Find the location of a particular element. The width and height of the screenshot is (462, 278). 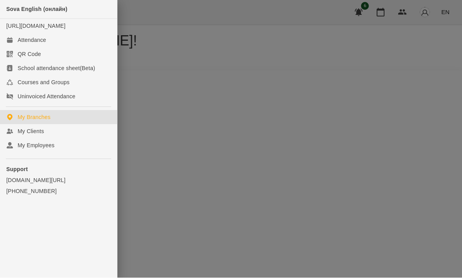

div: Courses and Groups is located at coordinates (43, 83).